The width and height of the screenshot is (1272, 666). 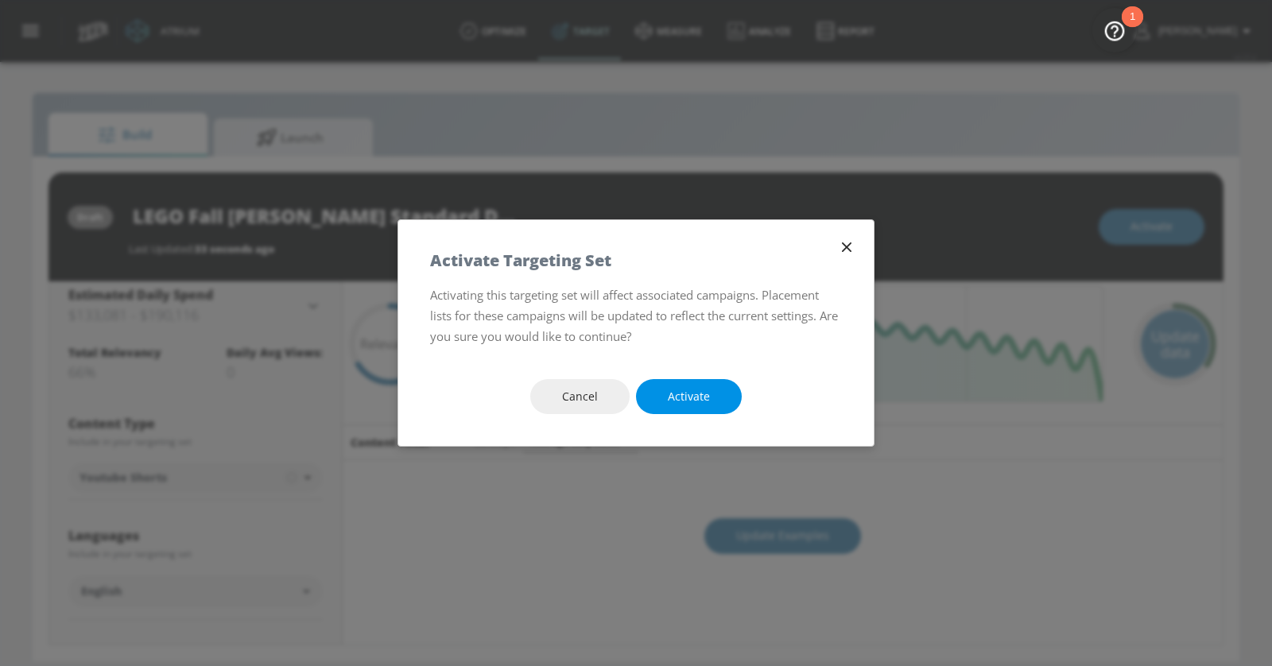 I want to click on span: Activate, so click(x=688, y=397).